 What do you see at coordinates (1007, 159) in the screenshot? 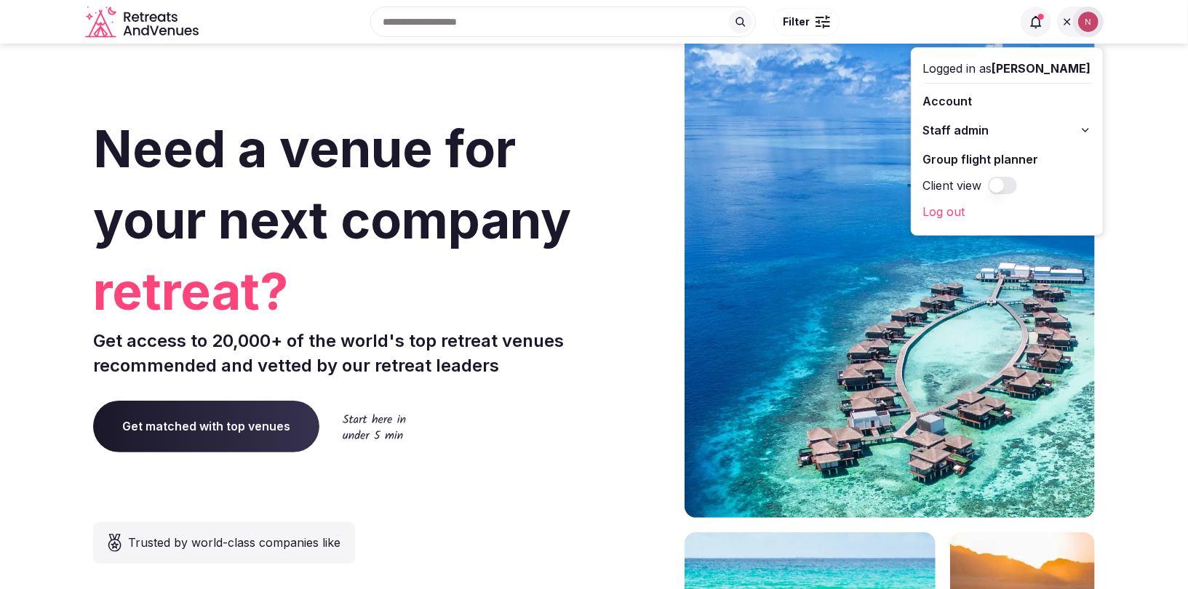
I see `a: Group flight planner` at bounding box center [1007, 159].